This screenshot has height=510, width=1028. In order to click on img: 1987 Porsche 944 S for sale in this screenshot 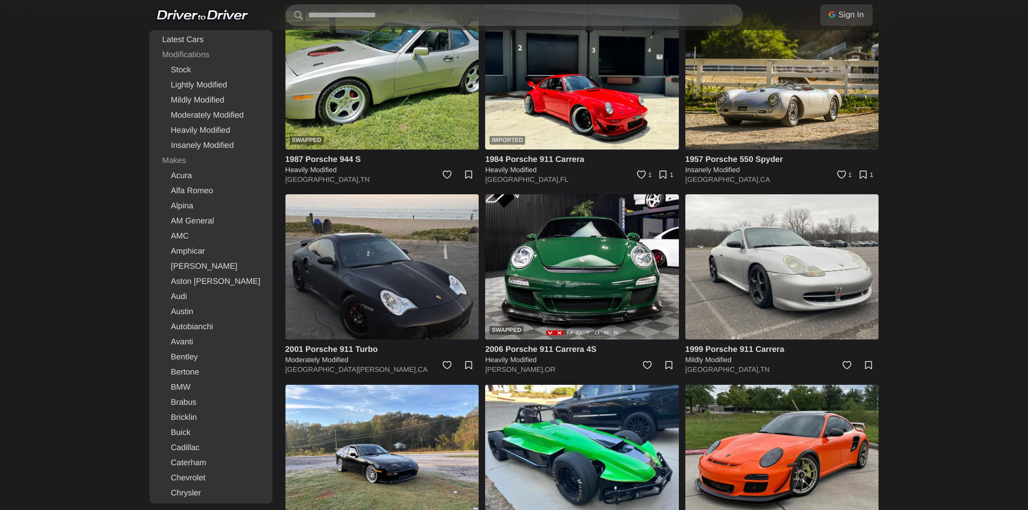, I will do `click(382, 77)`.